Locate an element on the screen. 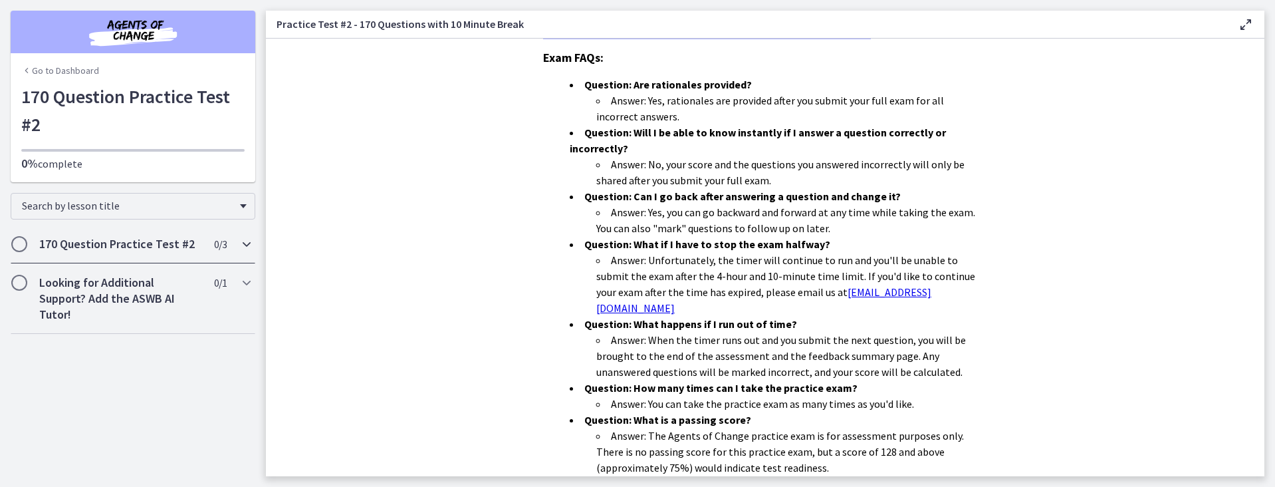  div: Search by lesson title is located at coordinates (133, 206).